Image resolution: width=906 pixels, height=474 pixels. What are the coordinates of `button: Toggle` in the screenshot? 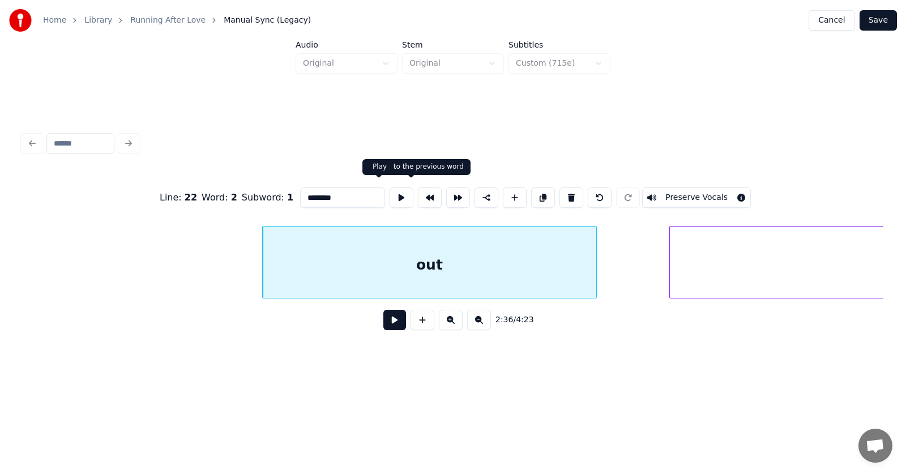 It's located at (697, 198).